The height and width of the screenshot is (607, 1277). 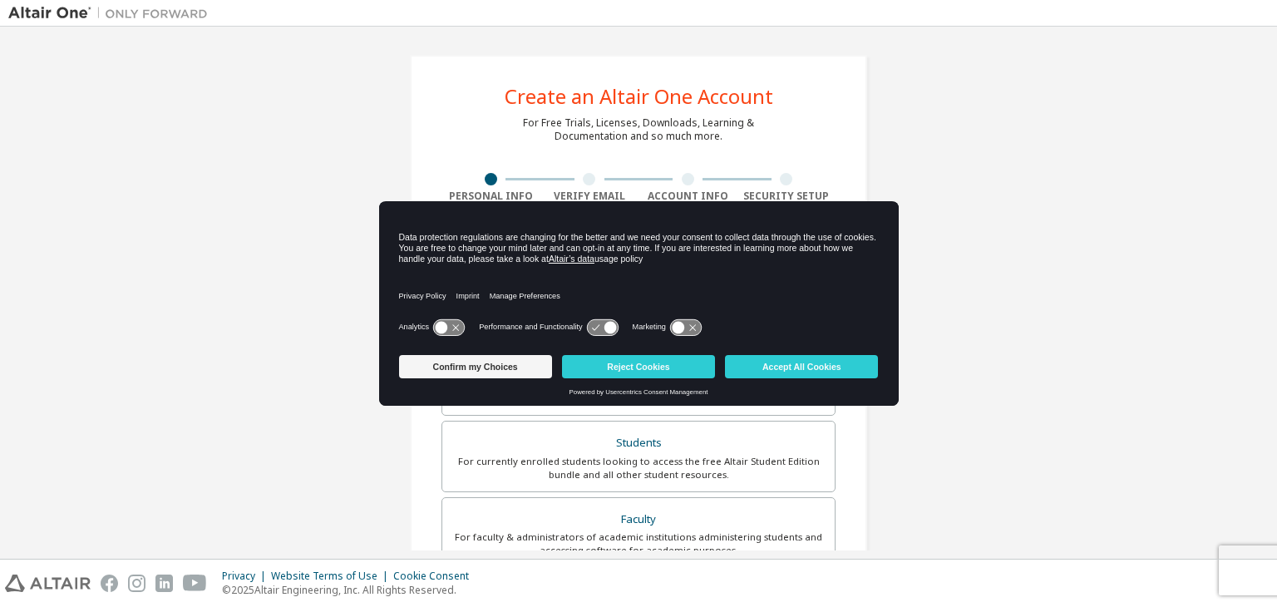 I want to click on img: Altair One, so click(x=112, y=13).